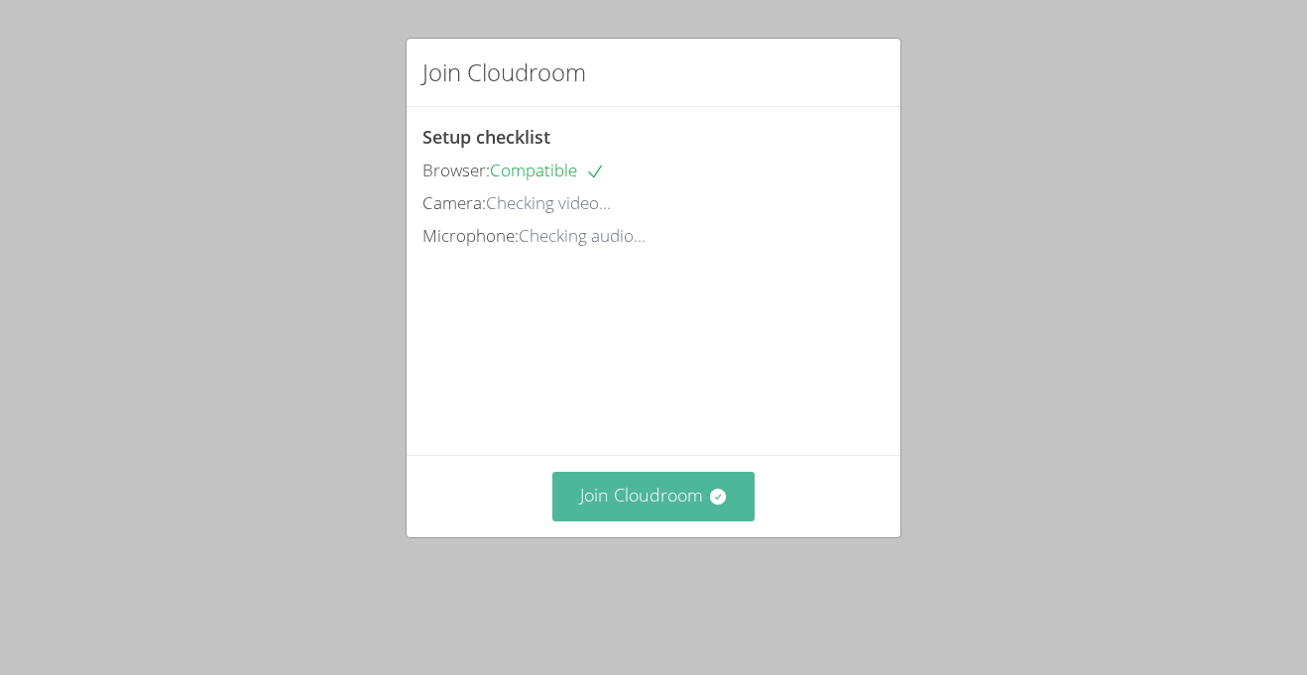 This screenshot has width=1307, height=675. I want to click on span: Checking audio..., so click(582, 235).